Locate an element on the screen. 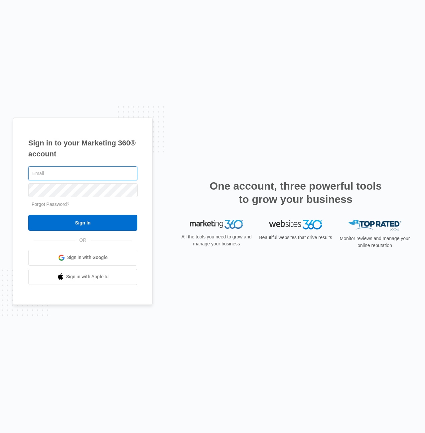  input: Email is located at coordinates (83, 174).